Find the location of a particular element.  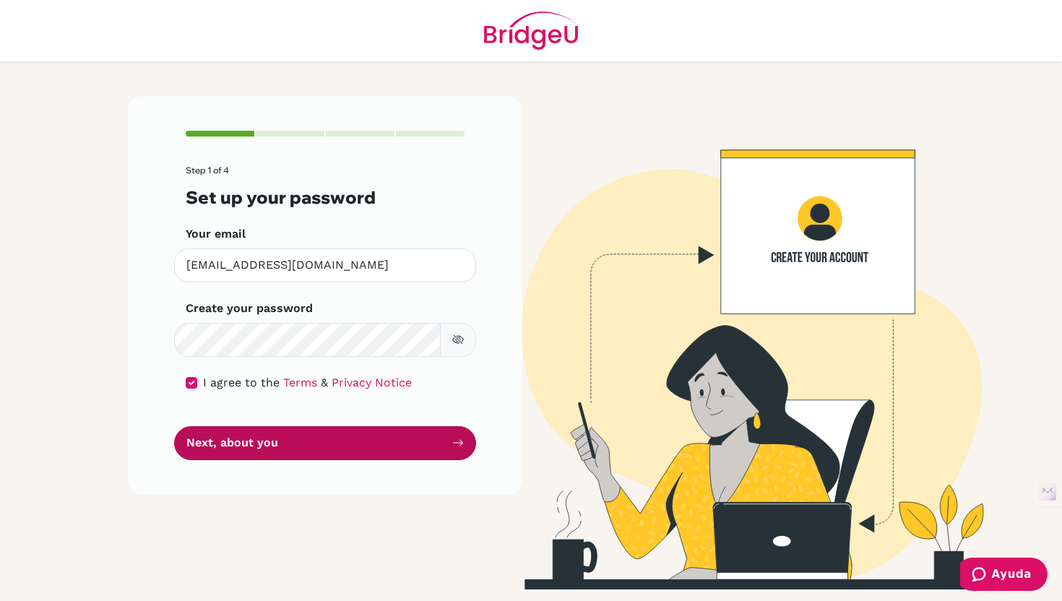

span: I agree to the is located at coordinates (241, 382).